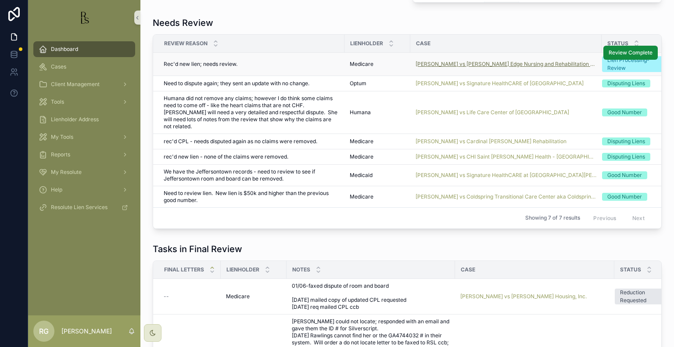  What do you see at coordinates (57, 102) in the screenshot?
I see `span: Tools` at bounding box center [57, 102].